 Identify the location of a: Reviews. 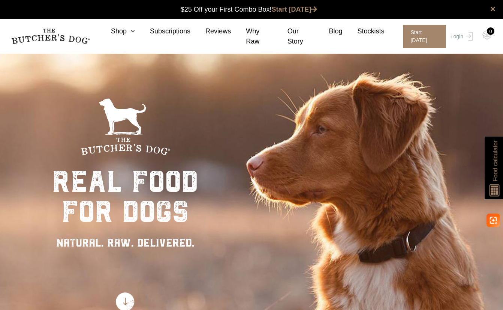
(211, 31).